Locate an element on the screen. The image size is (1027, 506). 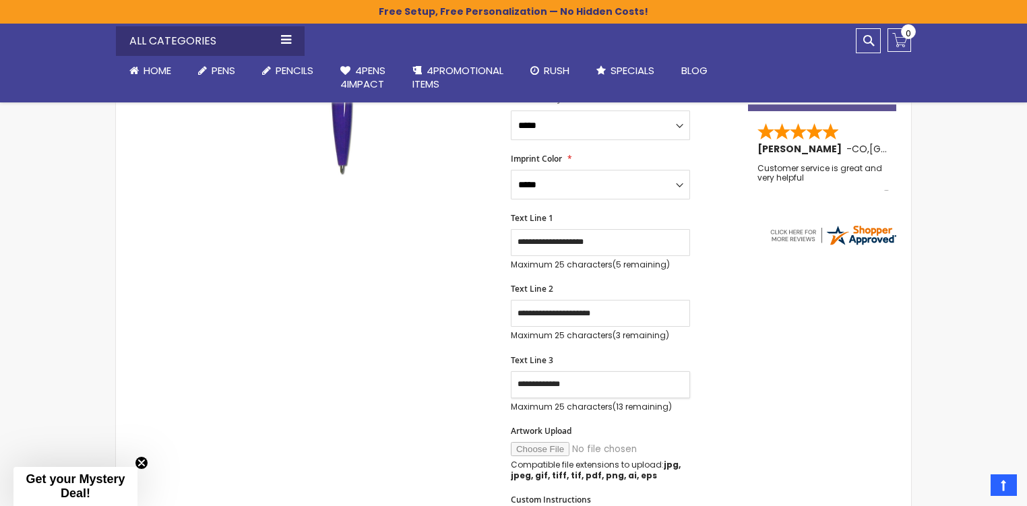
span: Blog is located at coordinates (694, 70).